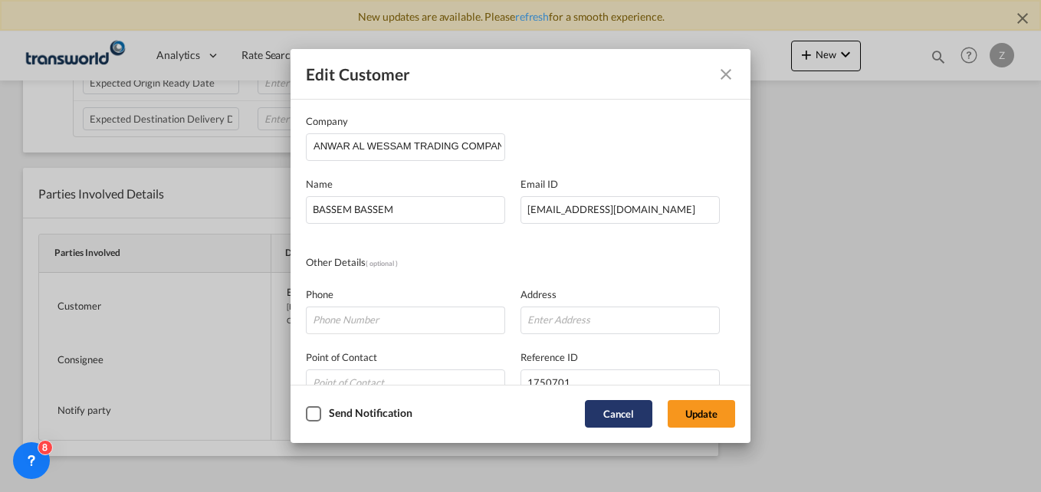 The image size is (1041, 492). Describe the element at coordinates (358, 74) in the screenshot. I see `span: Edit Customer` at that location.